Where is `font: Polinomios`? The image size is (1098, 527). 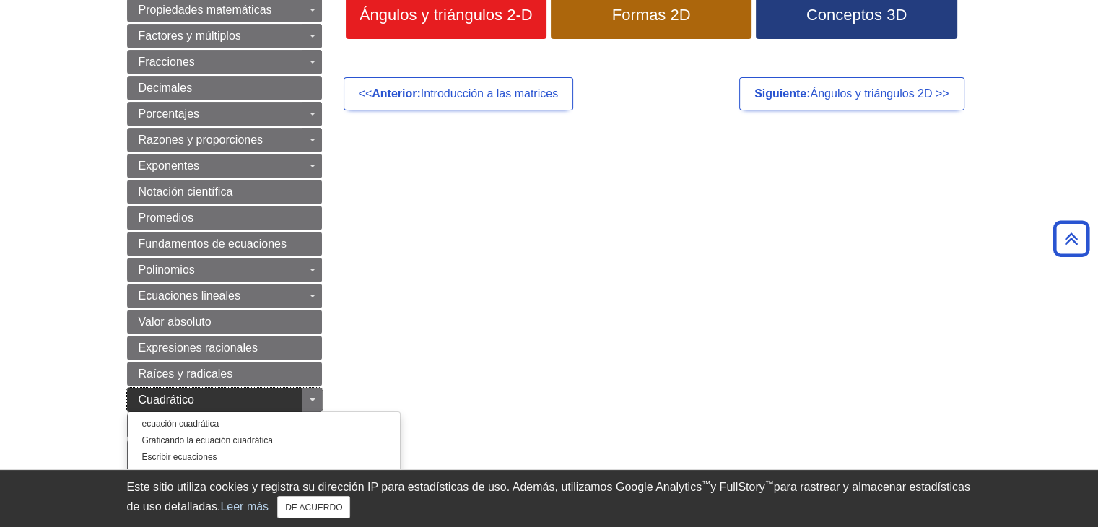 font: Polinomios is located at coordinates (167, 269).